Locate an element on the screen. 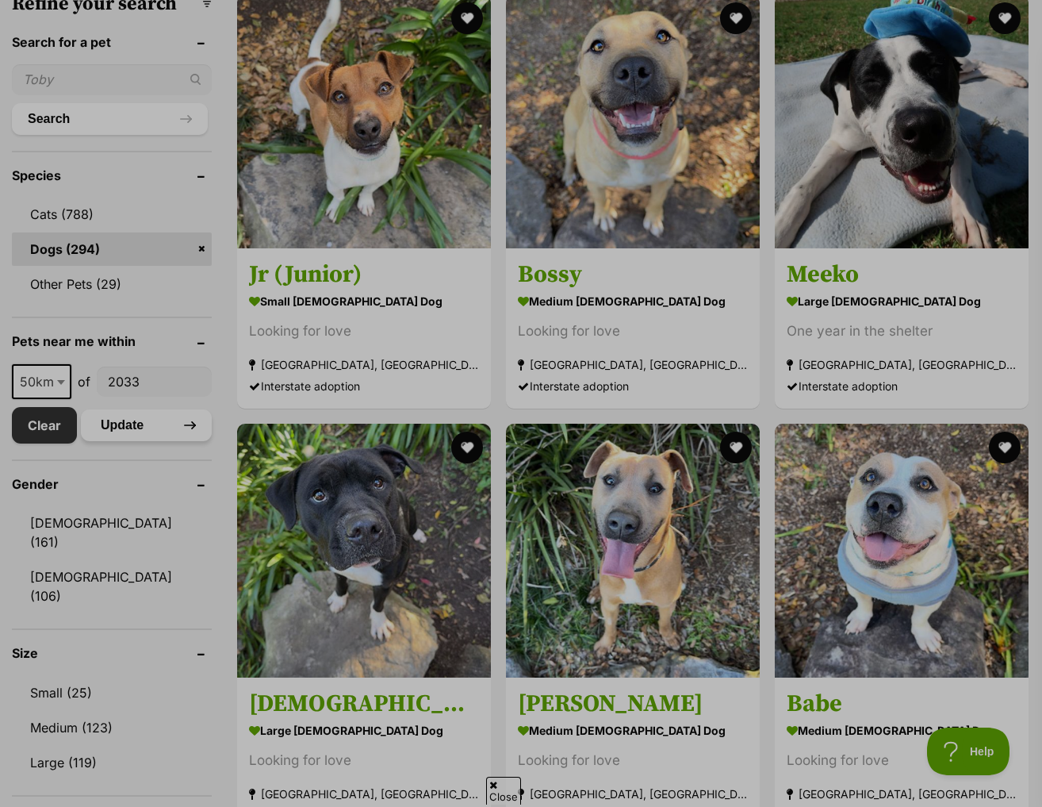 This screenshot has width=1042, height=807. header: Gender is located at coordinates (112, 484).